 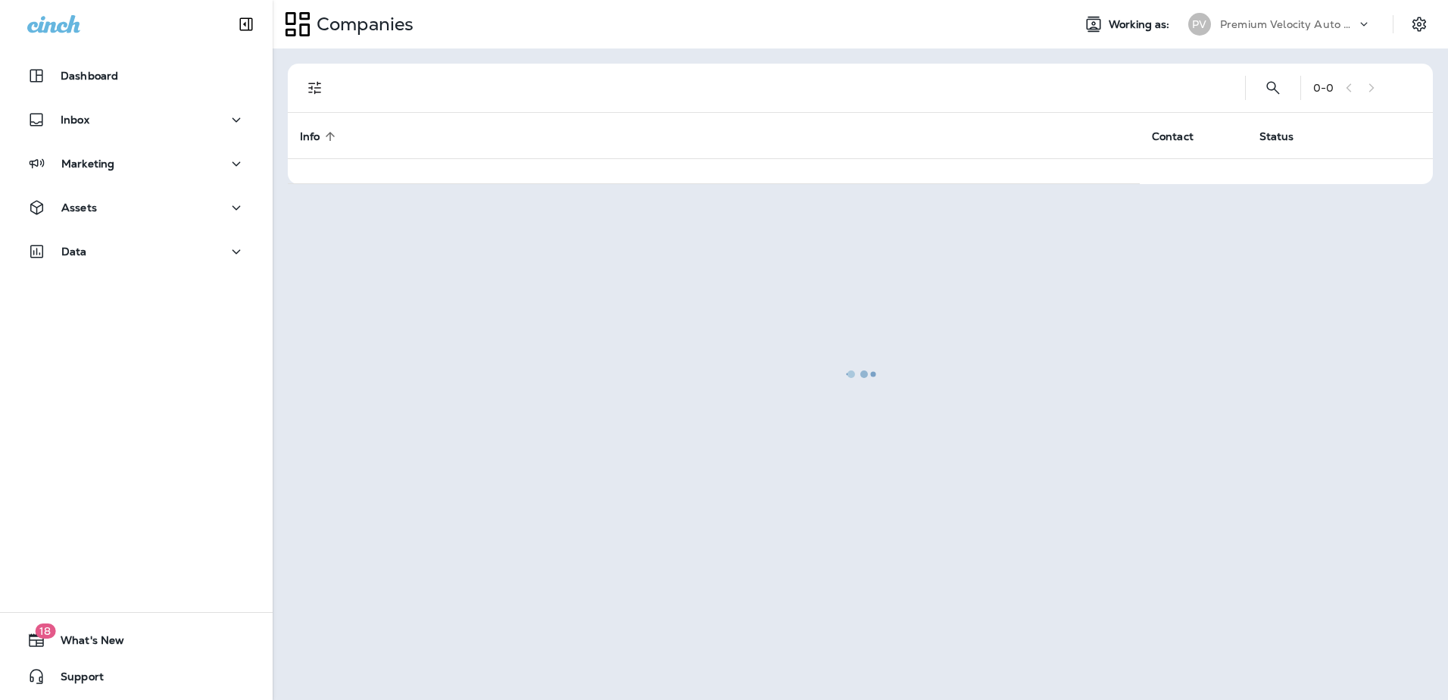 What do you see at coordinates (75, 120) in the screenshot?
I see `p: Inbox` at bounding box center [75, 120].